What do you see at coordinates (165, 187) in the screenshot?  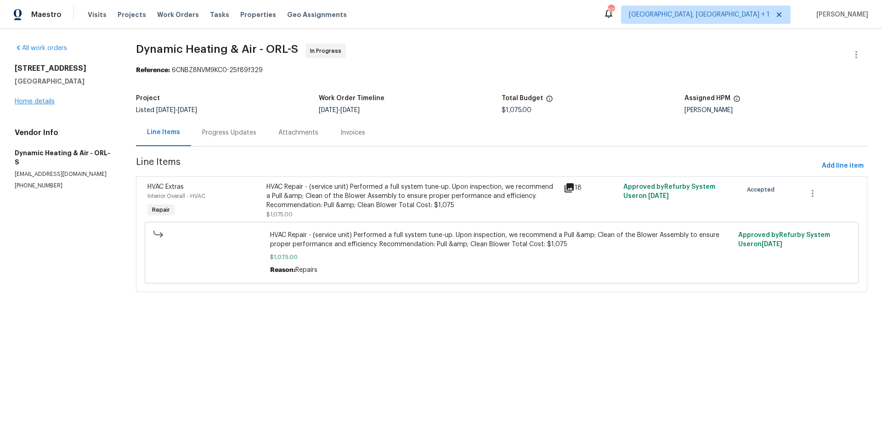 I see `span: HVAC Extras` at bounding box center [165, 187].